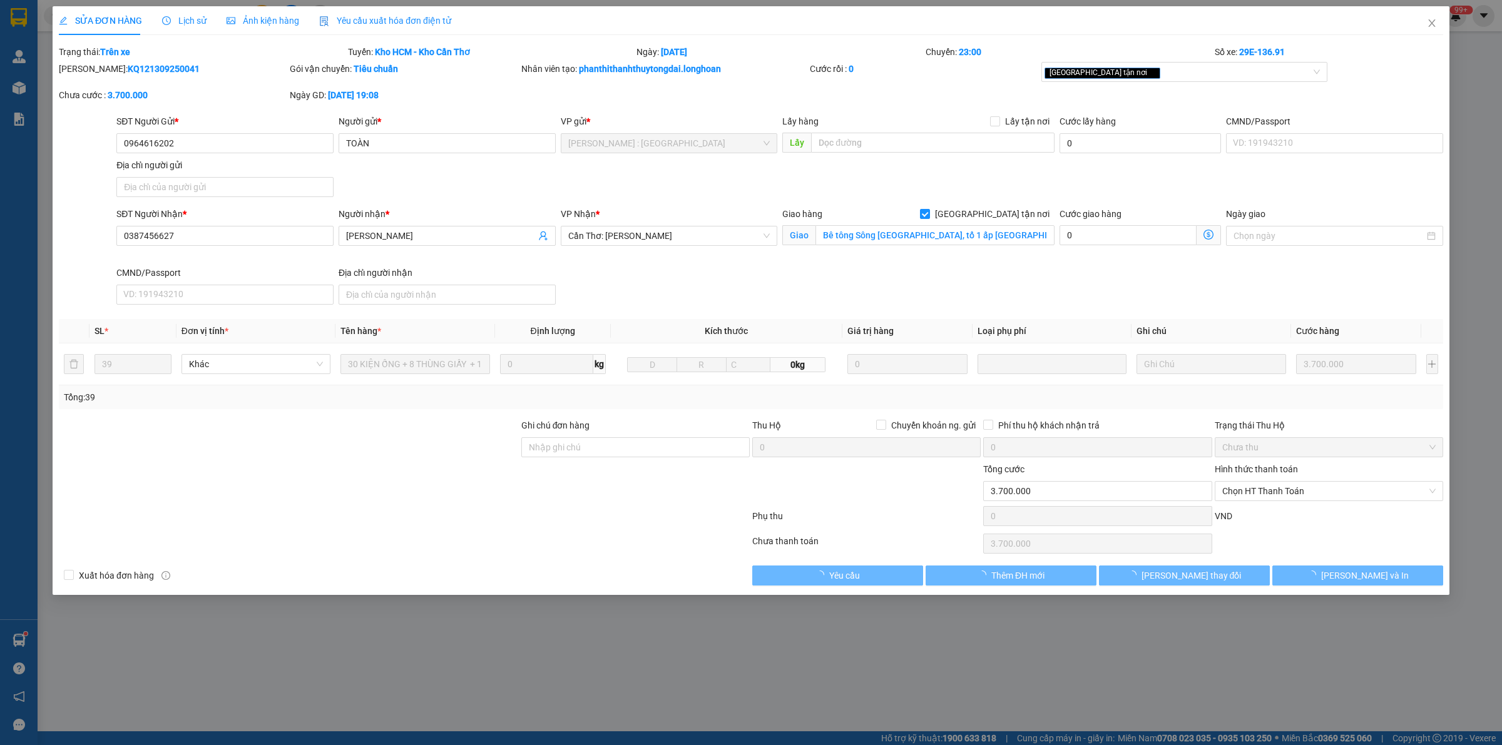  What do you see at coordinates (970, 52) in the screenshot?
I see `b: 23:00` at bounding box center [970, 52].